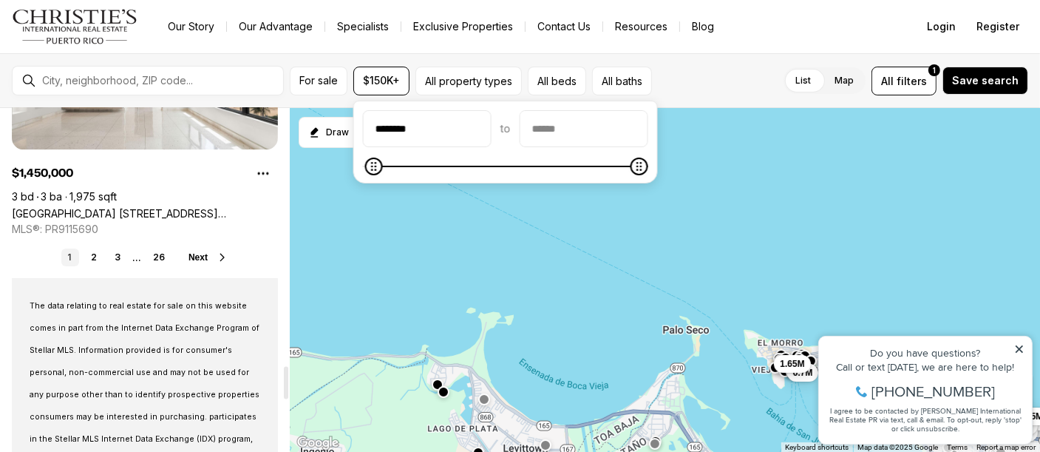 The height and width of the screenshot is (452, 1040). I want to click on button: Next, so click(208, 257).